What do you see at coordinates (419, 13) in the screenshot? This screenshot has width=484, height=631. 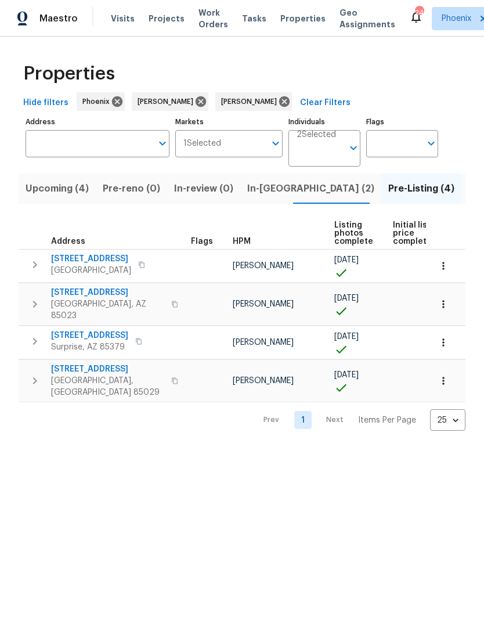 I see `div: 24` at bounding box center [419, 13].